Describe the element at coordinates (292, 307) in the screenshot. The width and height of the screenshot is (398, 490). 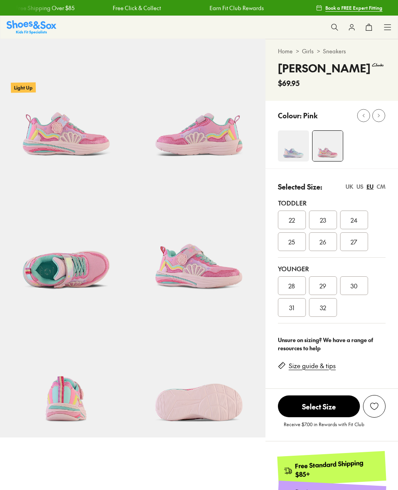
I see `span: 31` at that location.